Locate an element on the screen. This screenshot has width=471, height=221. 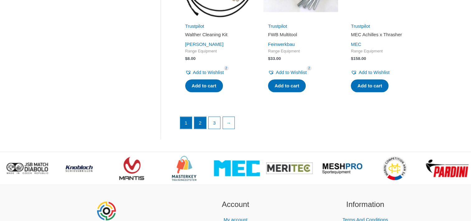
h2: Account is located at coordinates (236, 204).